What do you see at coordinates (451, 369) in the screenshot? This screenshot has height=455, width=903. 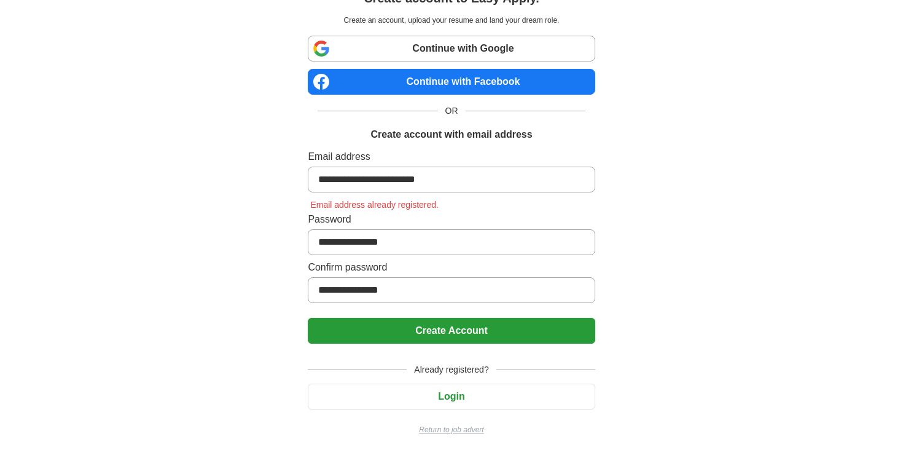 I see `span: Already registered?` at bounding box center [451, 369].